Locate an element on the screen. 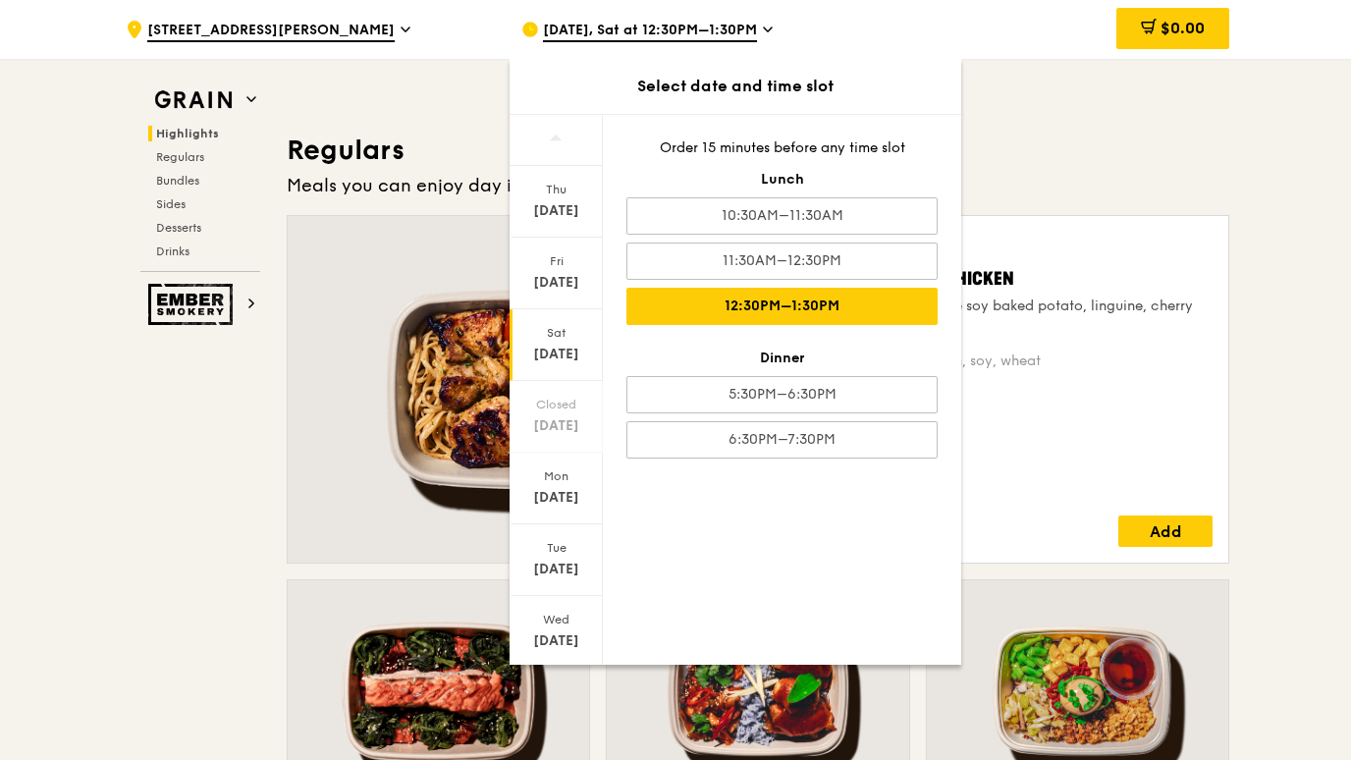 This screenshot has height=760, width=1351. div: Honey Duo Mustard Chicken is located at coordinates (993, 279).